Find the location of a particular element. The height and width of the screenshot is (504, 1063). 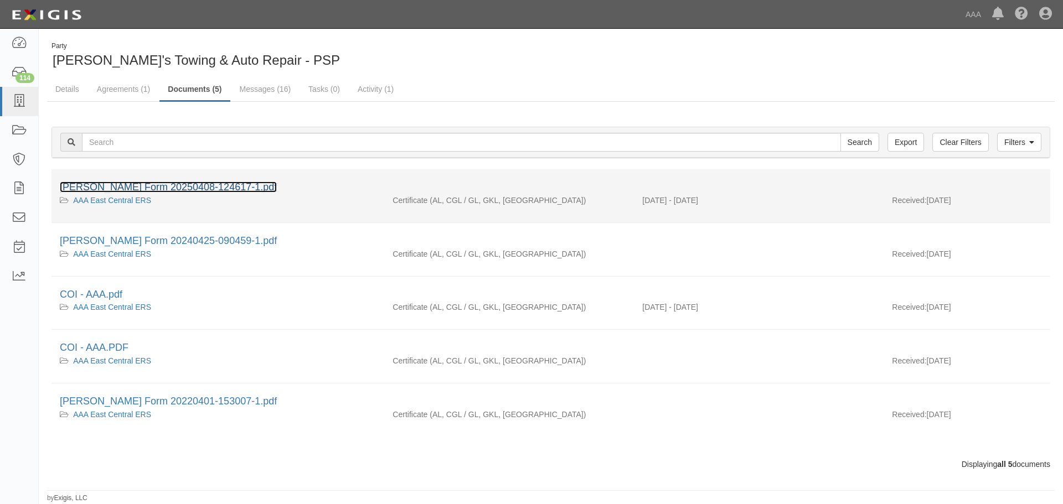

i: Help Center - Complianz is located at coordinates (1022, 14).